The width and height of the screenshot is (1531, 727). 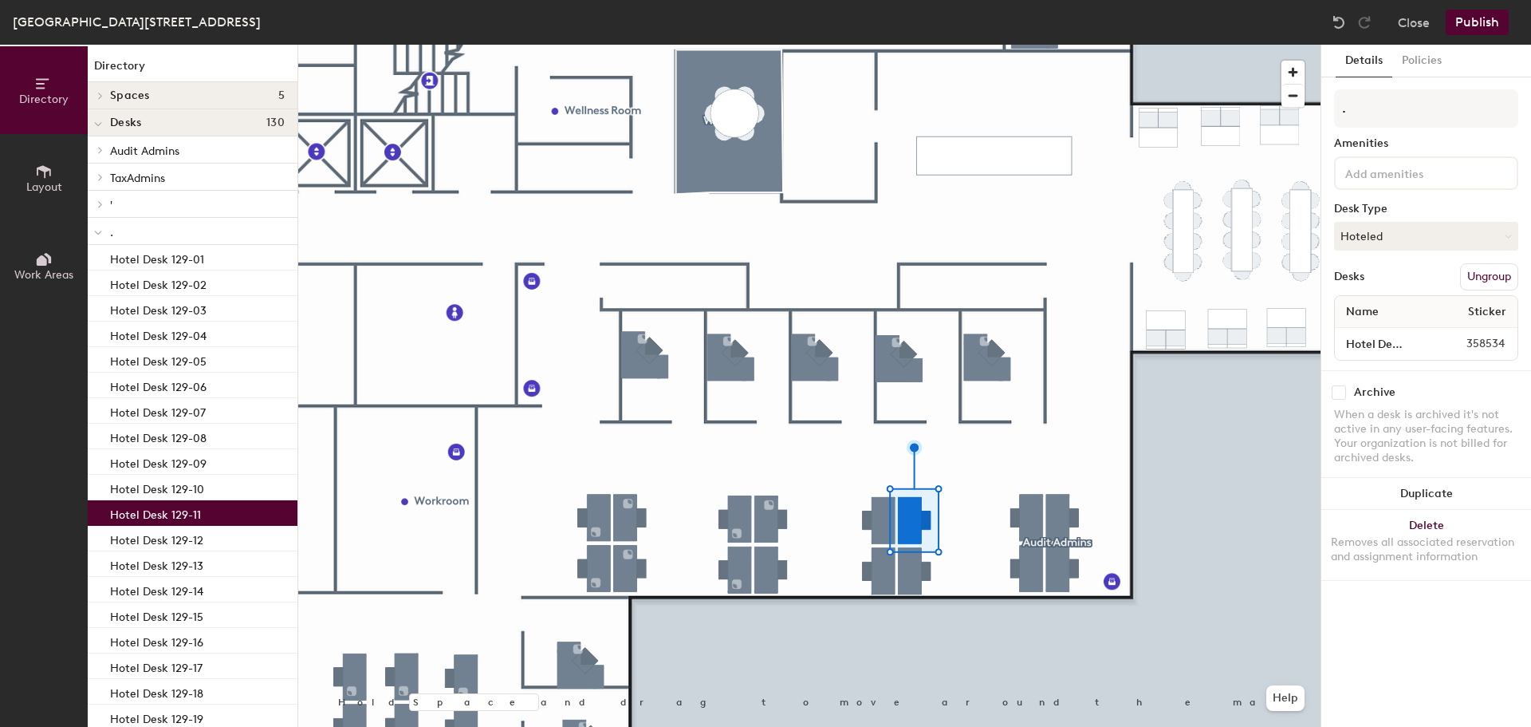 I want to click on p: Hotel Desk 129-07, so click(x=158, y=410).